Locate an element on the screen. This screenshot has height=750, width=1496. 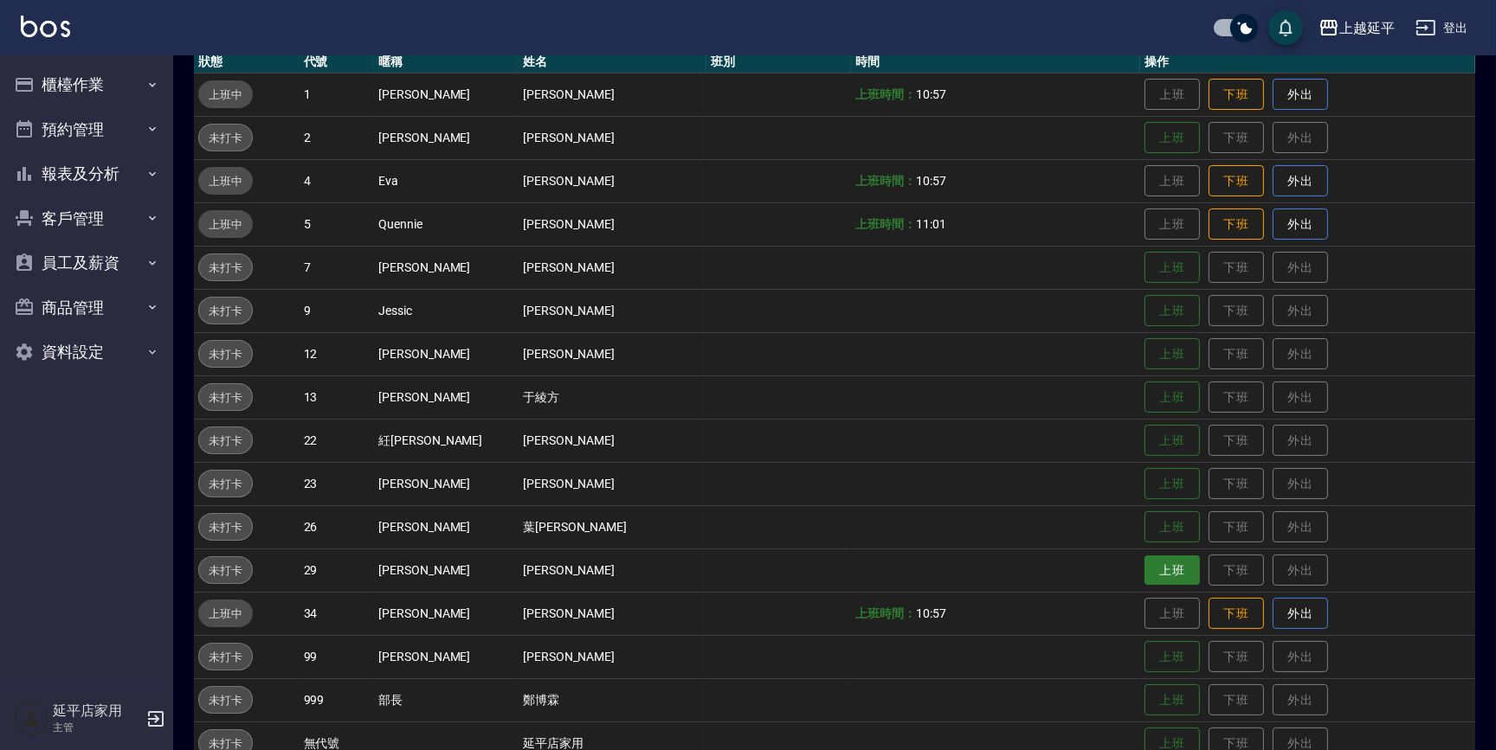
button: 上越延平 is located at coordinates (1356, 28).